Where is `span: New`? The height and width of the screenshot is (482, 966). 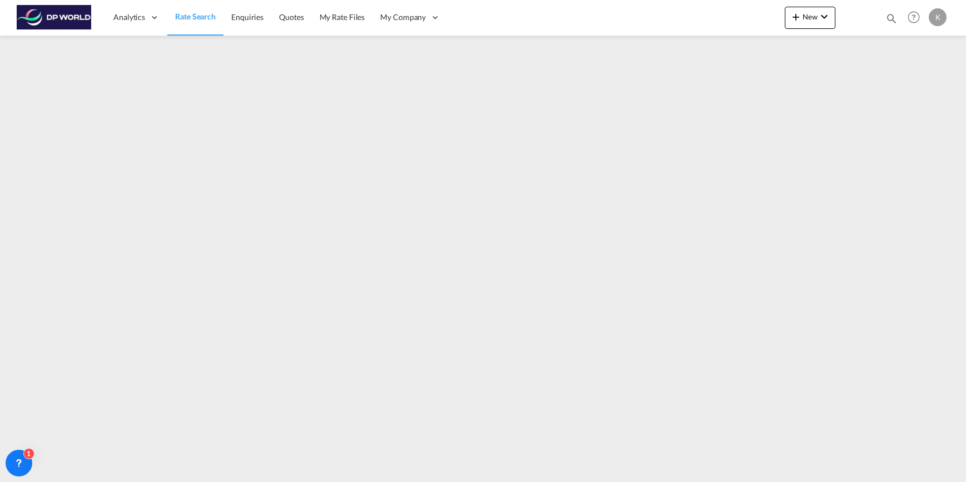
span: New is located at coordinates (810, 17).